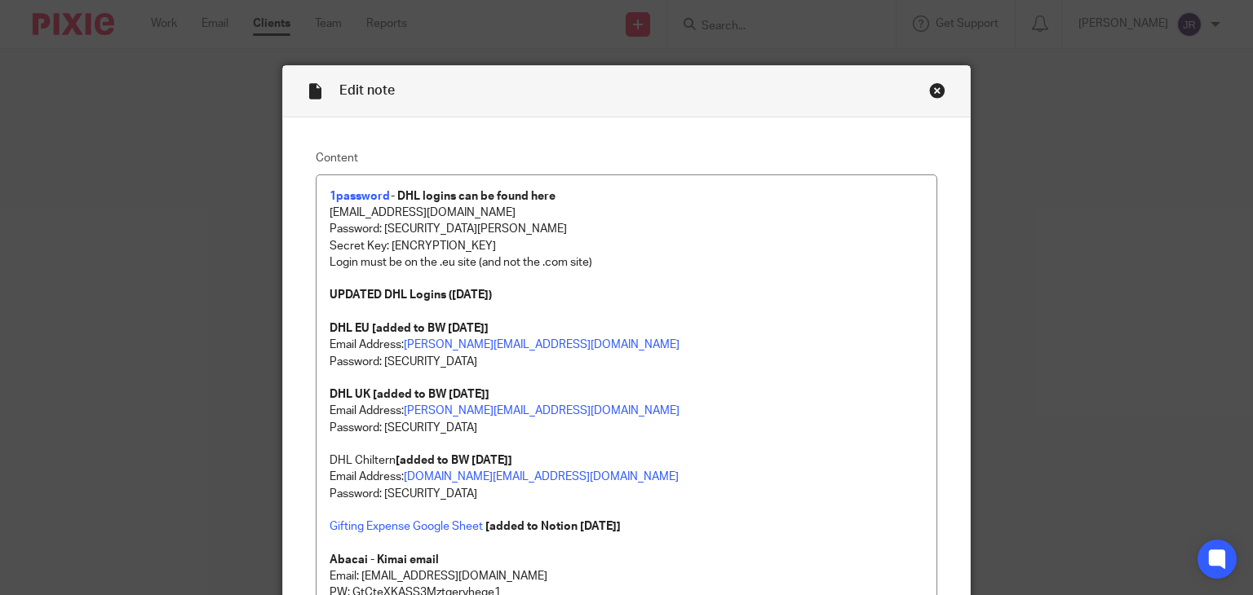 The width and height of the screenshot is (1253, 595). What do you see at coordinates (406, 527) in the screenshot?
I see `a: Gifting Expense Google Sheet` at bounding box center [406, 527].